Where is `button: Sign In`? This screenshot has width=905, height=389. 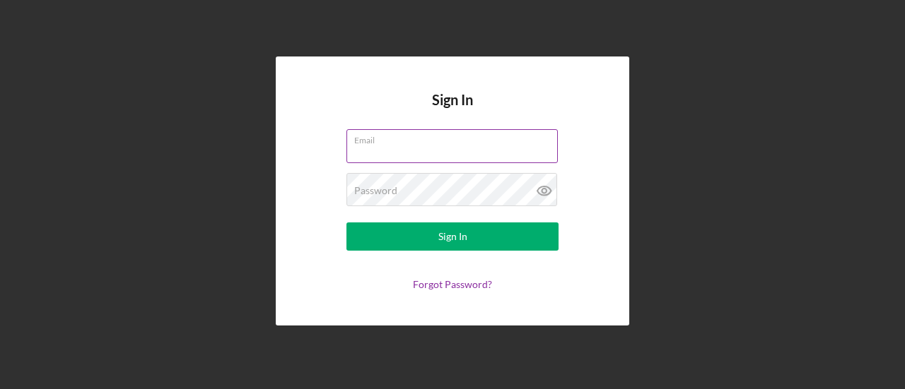
button: Sign In is located at coordinates (452, 237).